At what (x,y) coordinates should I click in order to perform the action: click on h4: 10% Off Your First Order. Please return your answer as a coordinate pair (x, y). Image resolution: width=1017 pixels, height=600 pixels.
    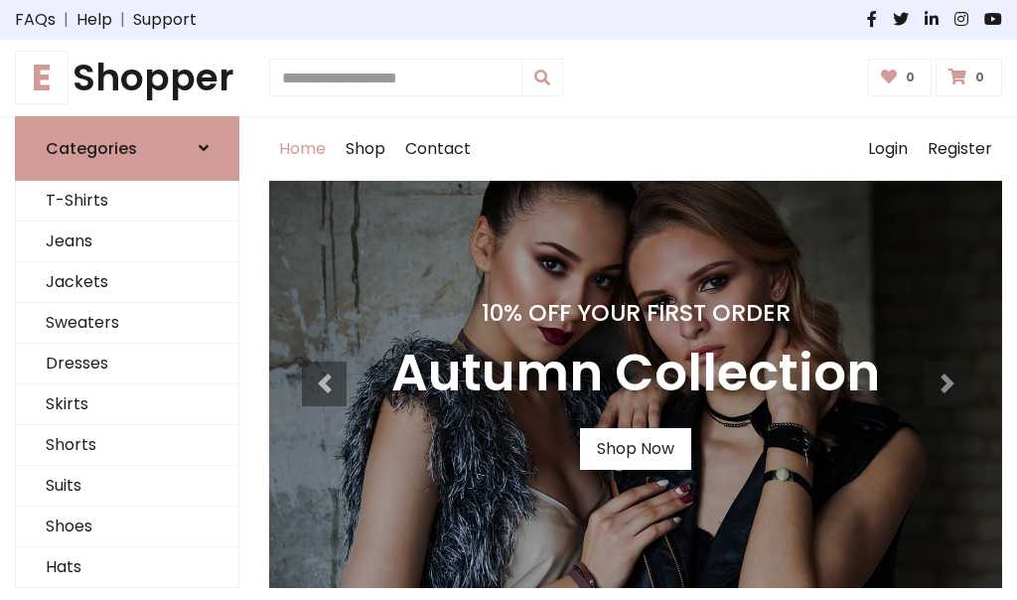
    Looking at the image, I should click on (635, 313).